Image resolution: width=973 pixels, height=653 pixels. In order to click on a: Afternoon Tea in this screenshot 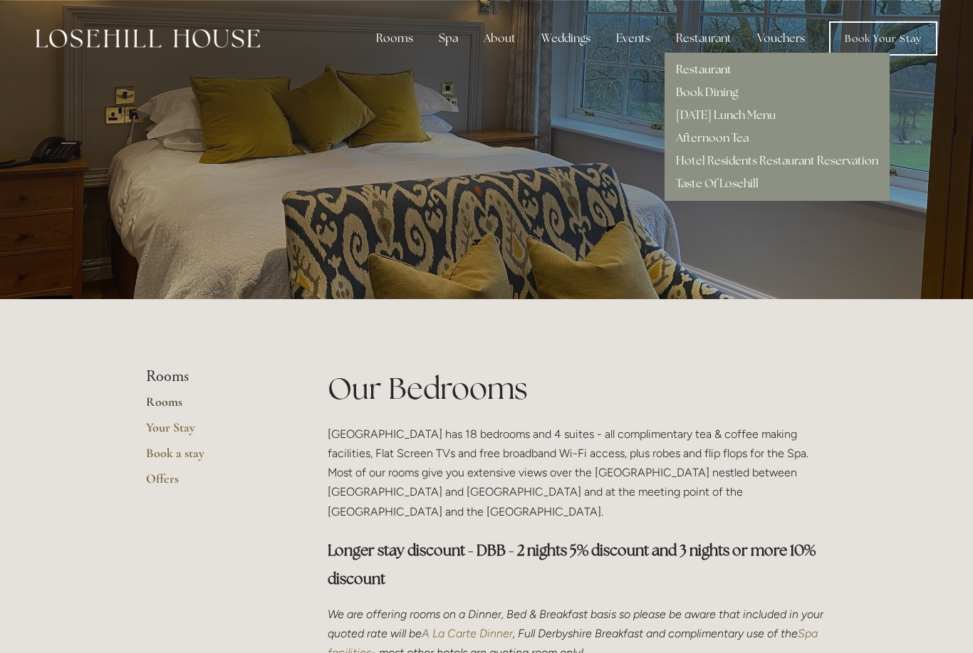, I will do `click(713, 138)`.